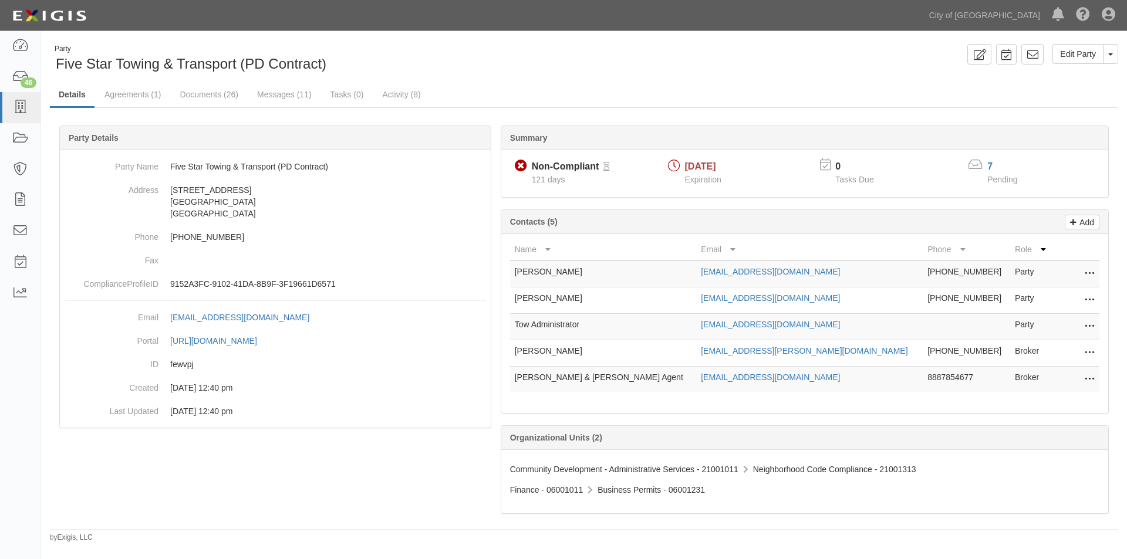 The image size is (1127, 559). What do you see at coordinates (347, 94) in the screenshot?
I see `a: Tasks (0)` at bounding box center [347, 94].